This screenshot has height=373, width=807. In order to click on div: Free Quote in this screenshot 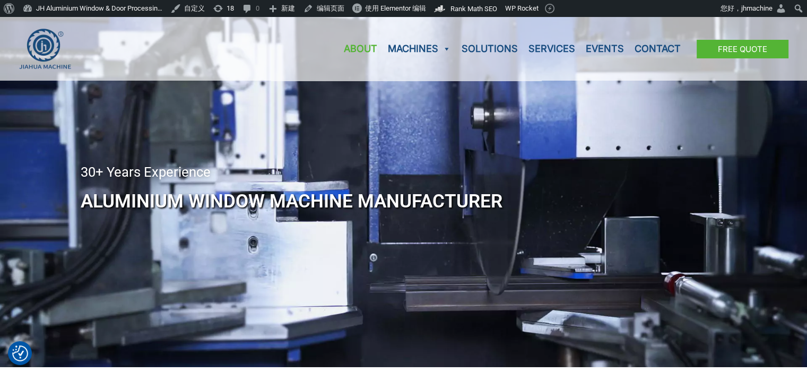, I will do `click(743, 49)`.